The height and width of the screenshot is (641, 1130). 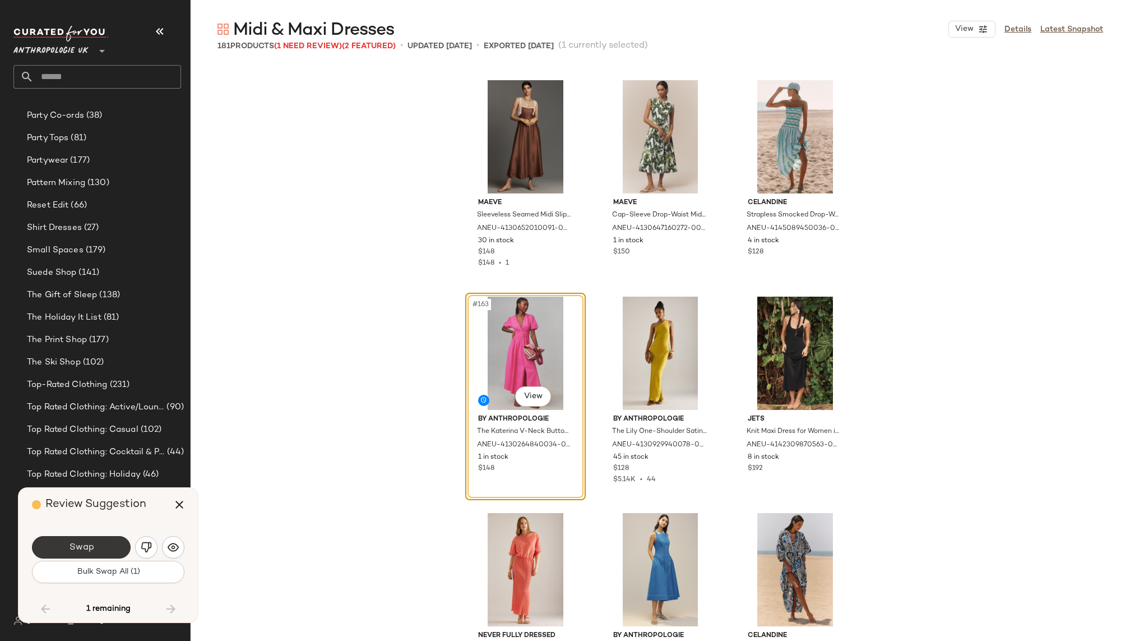 What do you see at coordinates (1018, 29) in the screenshot?
I see `a: Details` at bounding box center [1018, 29].